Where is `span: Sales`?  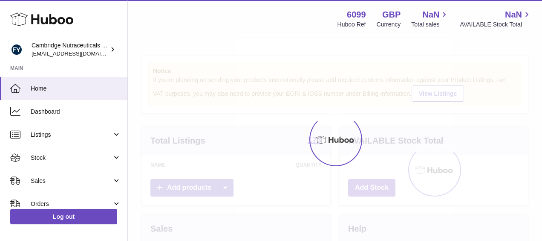
span: Sales is located at coordinates (71, 180).